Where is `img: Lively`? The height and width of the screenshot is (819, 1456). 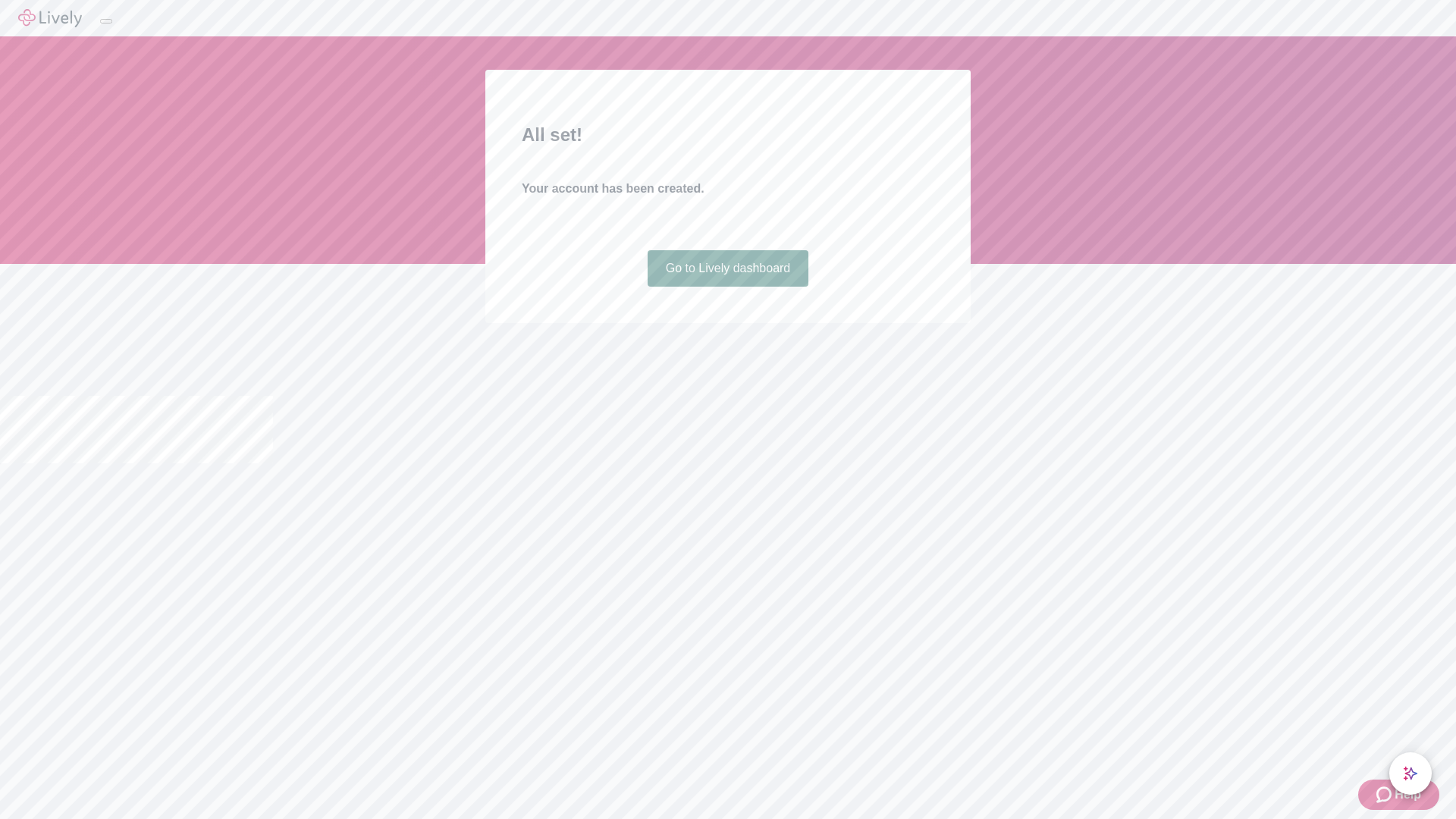 img: Lively is located at coordinates (50, 18).